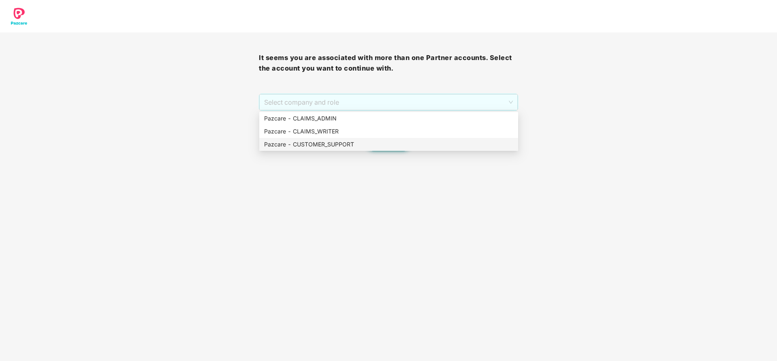 This screenshot has width=777, height=361. What do you see at coordinates (389, 144) in the screenshot?
I see `div: Pazcare - CUSTOMER_SUPPORT` at bounding box center [389, 144].